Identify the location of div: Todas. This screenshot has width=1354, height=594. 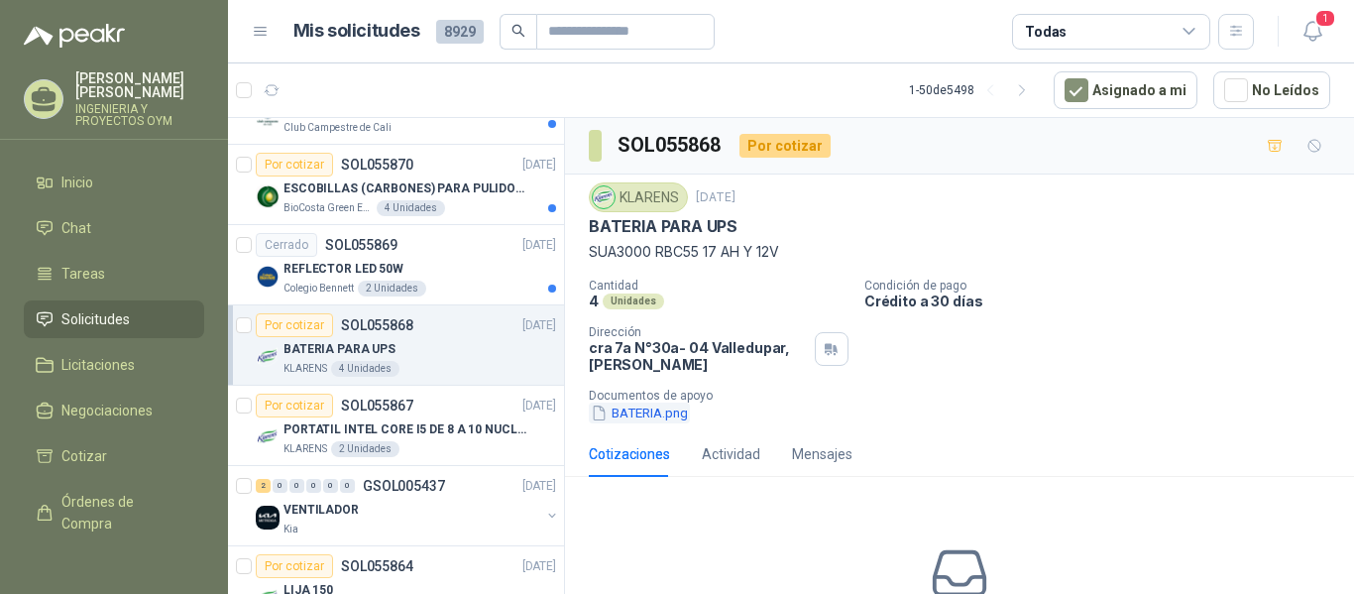
(1045, 32).